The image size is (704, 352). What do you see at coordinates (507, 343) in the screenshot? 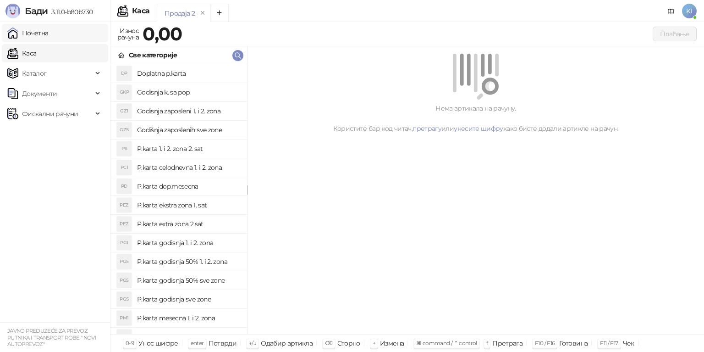
I see `div: Претрага` at bounding box center [507, 343].